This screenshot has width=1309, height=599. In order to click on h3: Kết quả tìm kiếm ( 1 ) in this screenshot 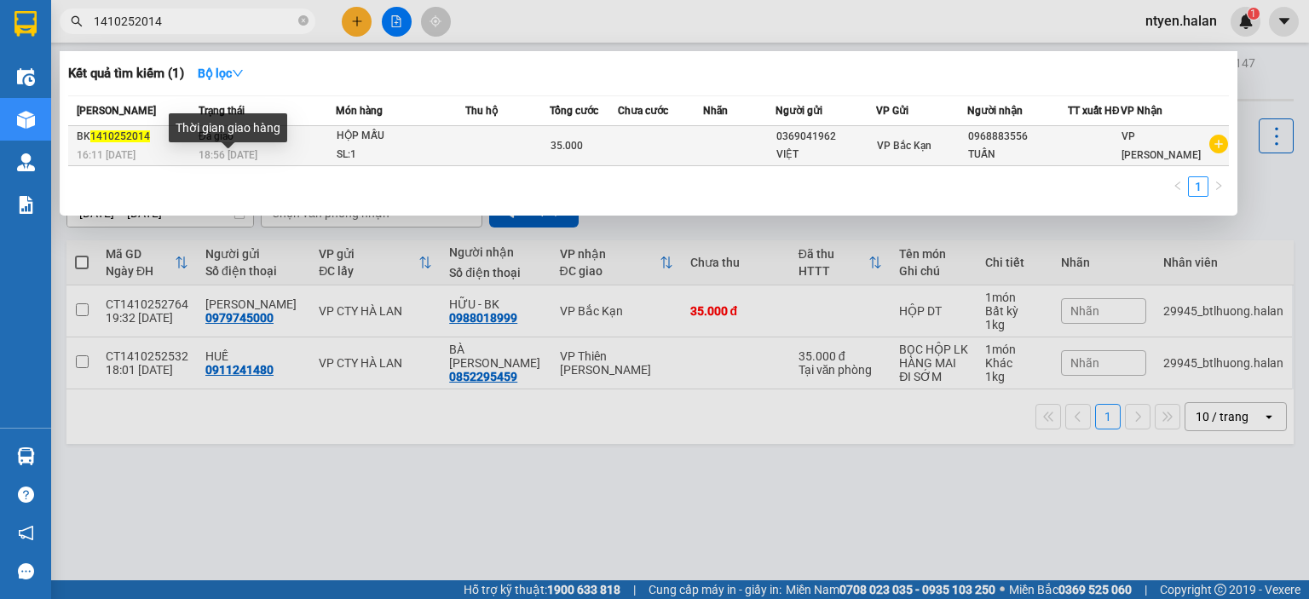, I will do `click(126, 73)`.